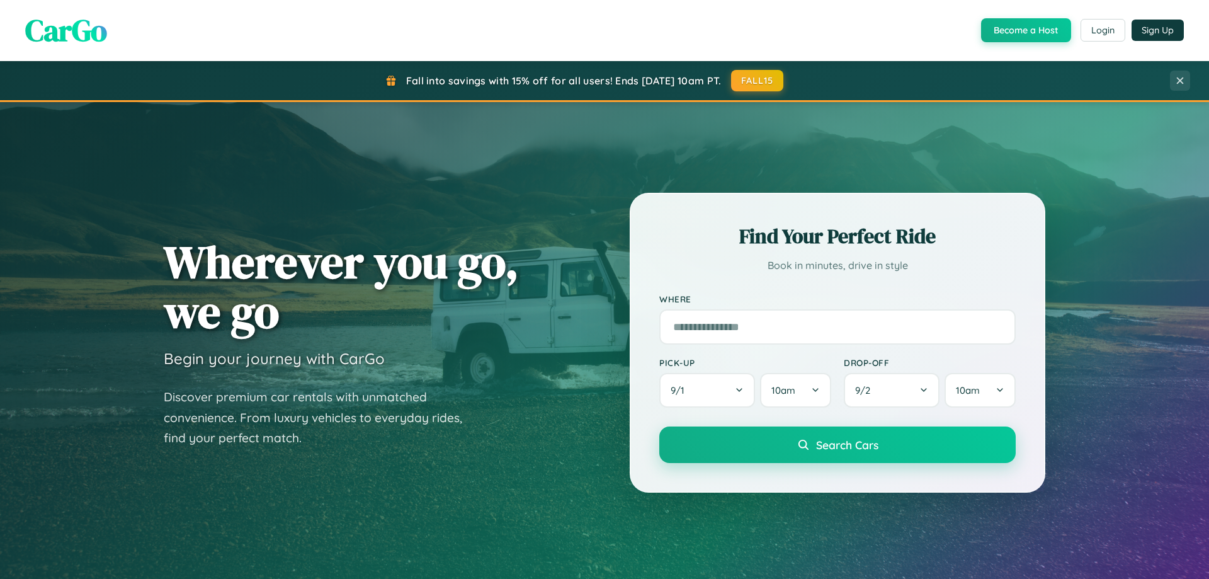  I want to click on span: CarGo, so click(66, 30).